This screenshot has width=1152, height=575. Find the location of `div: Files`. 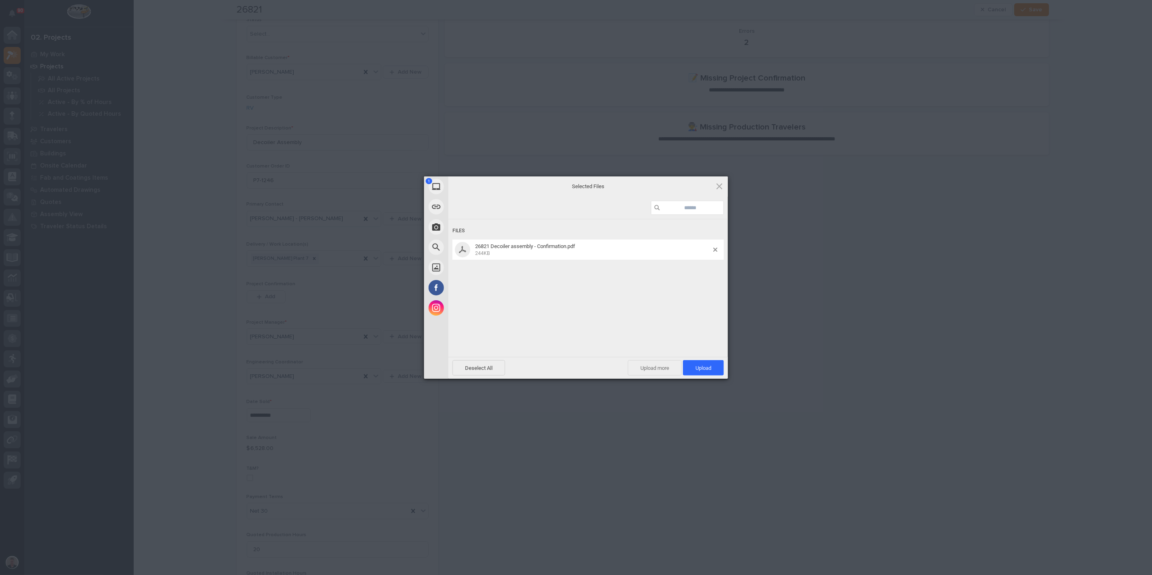

div: Files is located at coordinates (588, 231).